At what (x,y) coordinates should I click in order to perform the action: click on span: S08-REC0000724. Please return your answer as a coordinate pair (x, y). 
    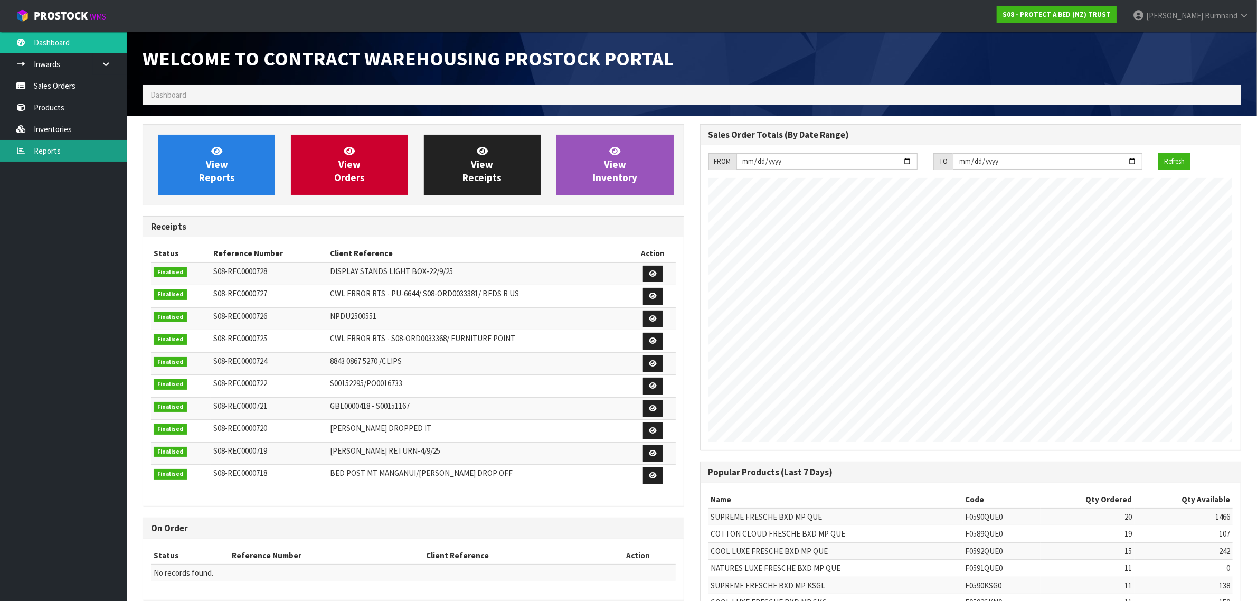
    Looking at the image, I should click on (240, 361).